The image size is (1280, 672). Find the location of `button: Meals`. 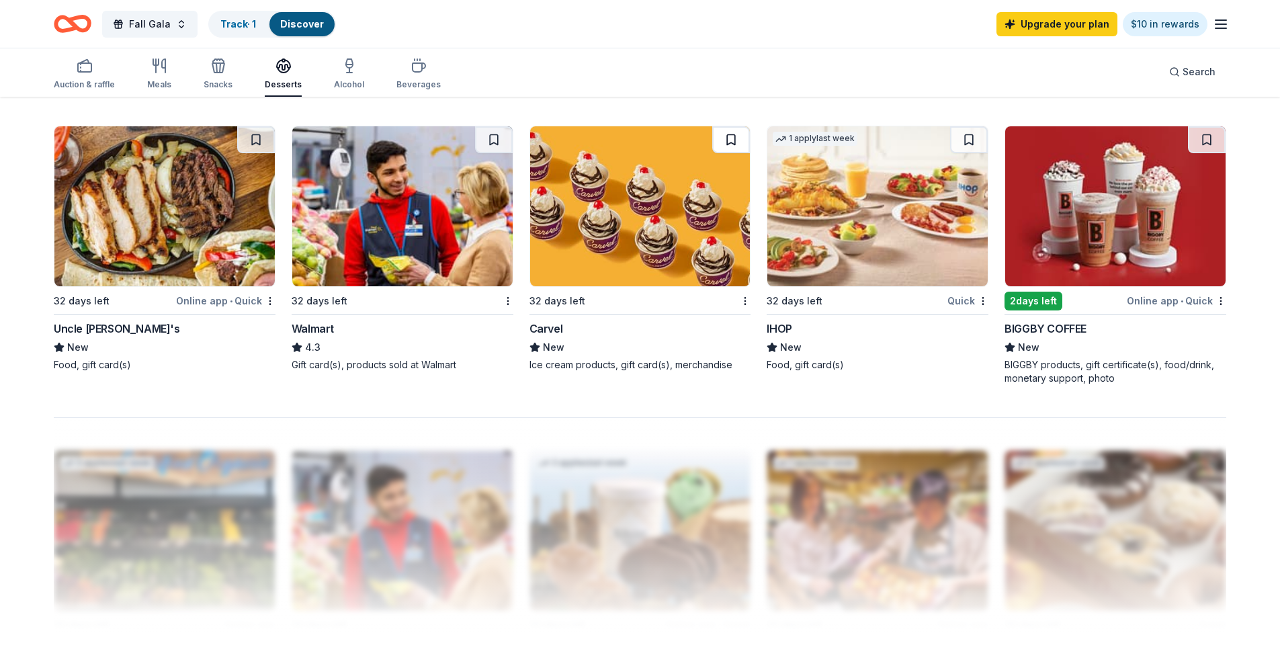

button: Meals is located at coordinates (159, 75).